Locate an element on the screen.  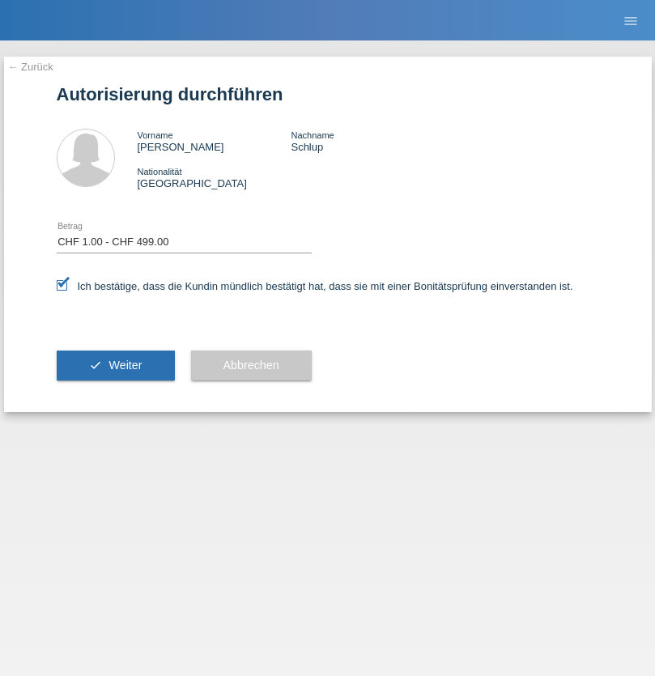
div: Schlup is located at coordinates (368, 141).